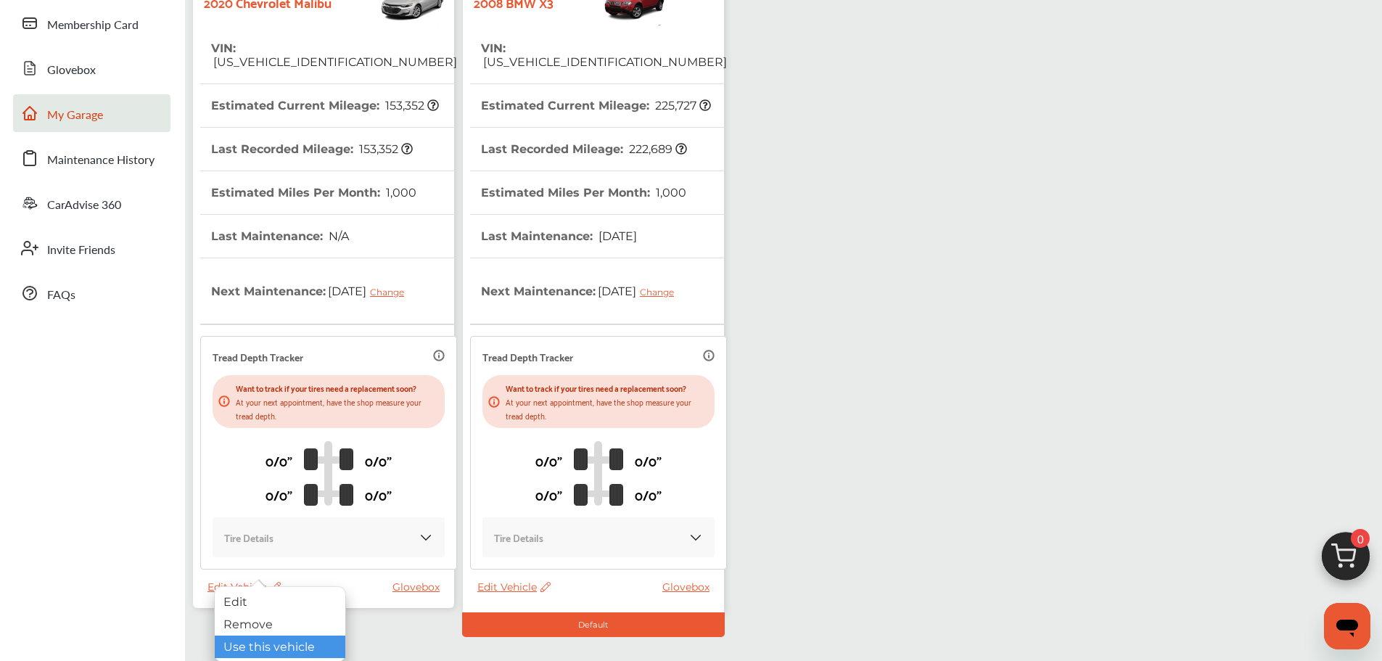 The width and height of the screenshot is (1382, 661). I want to click on span: 222,689, so click(656, 149).